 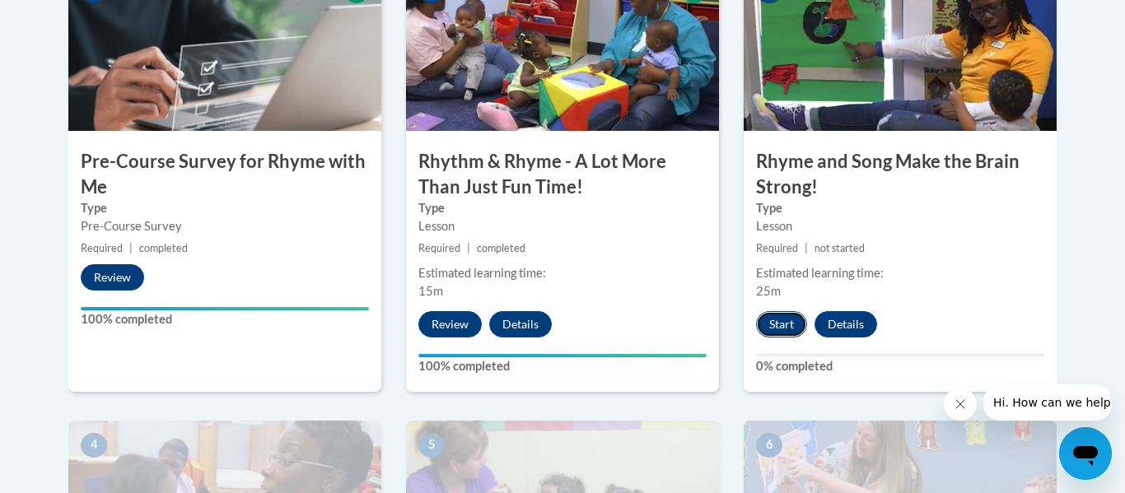 I want to click on span: 25m, so click(x=768, y=291).